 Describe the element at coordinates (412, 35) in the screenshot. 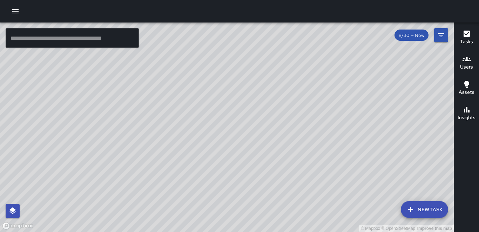

I see `span: 8/30 — Now` at that location.